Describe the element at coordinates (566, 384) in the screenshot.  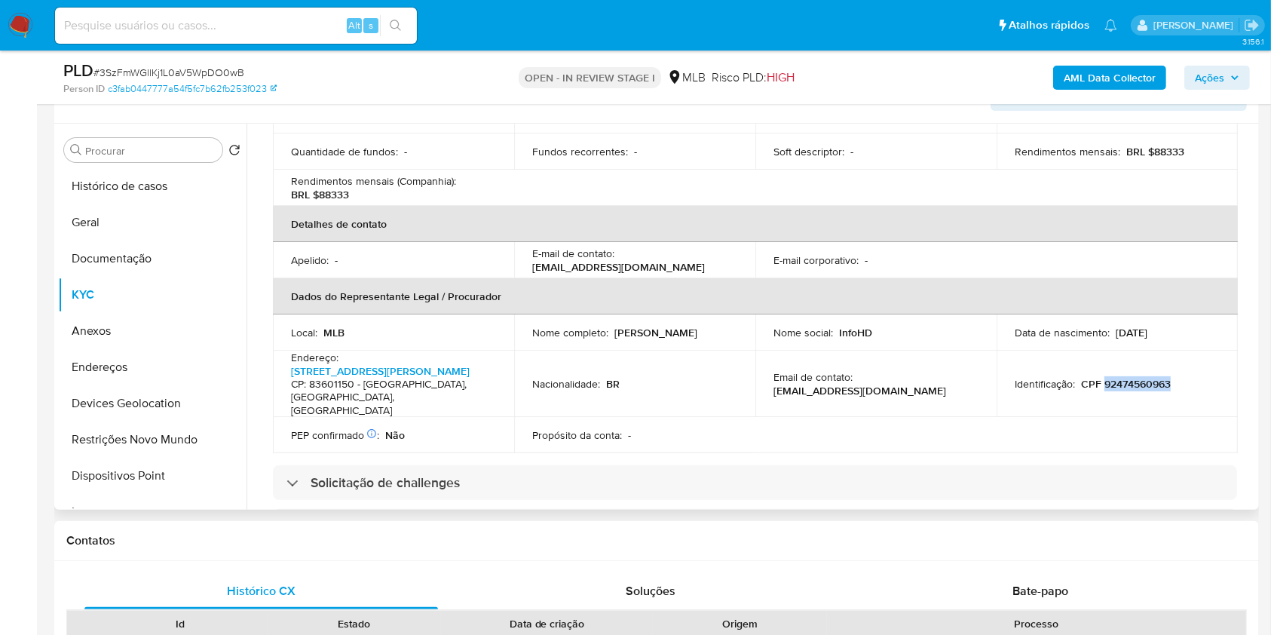
I see `p: Nacionalidade :` at that location.